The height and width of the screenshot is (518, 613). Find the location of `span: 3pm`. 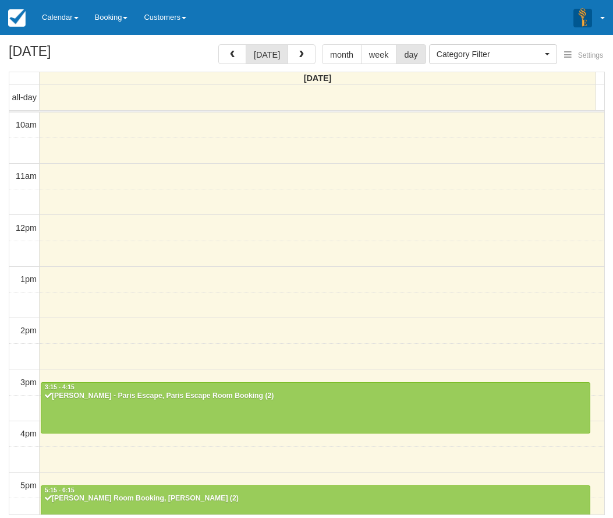

span: 3pm is located at coordinates (29, 382).